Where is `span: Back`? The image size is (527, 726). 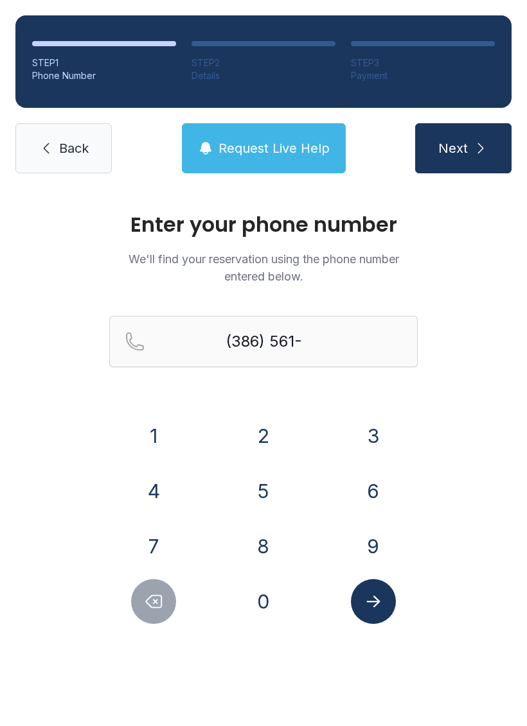
span: Back is located at coordinates (74, 148).